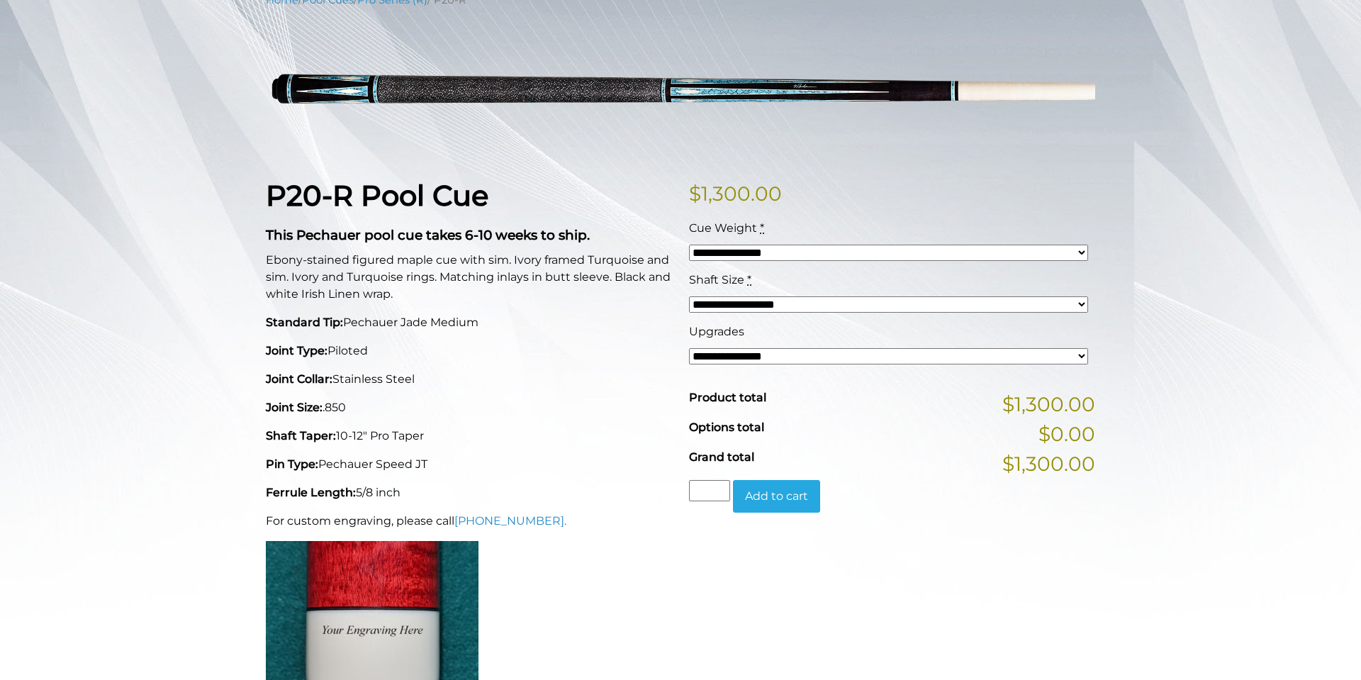  Describe the element at coordinates (722, 456) in the screenshot. I see `span: Grand total` at that location.